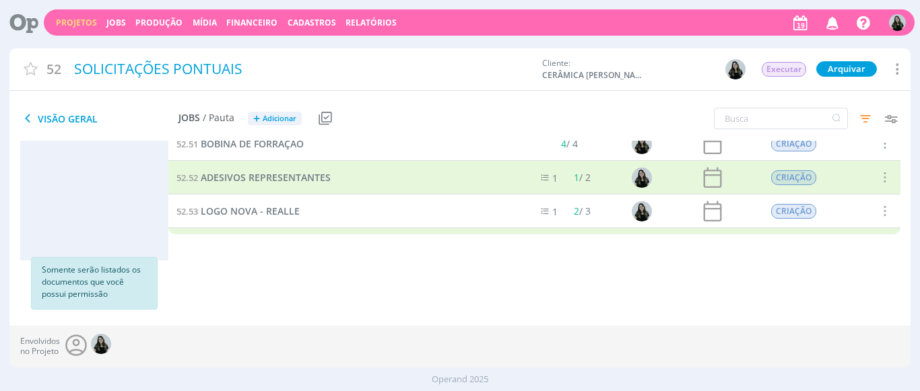 Image resolution: width=920 pixels, height=391 pixels. What do you see at coordinates (252, 143) in the screenshot?
I see `span: BOBINA DE FORRAÇÃO` at bounding box center [252, 143].